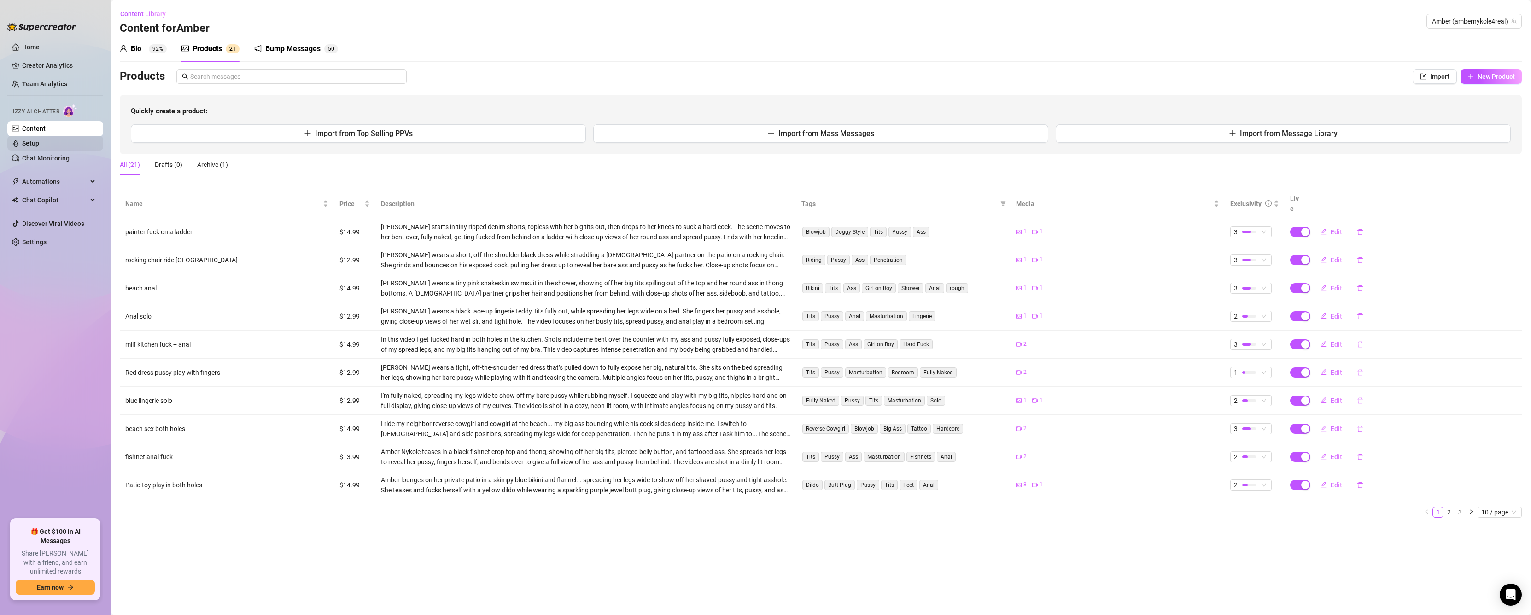  What do you see at coordinates (1491, 76) in the screenshot?
I see `button: New Product` at bounding box center [1491, 76].